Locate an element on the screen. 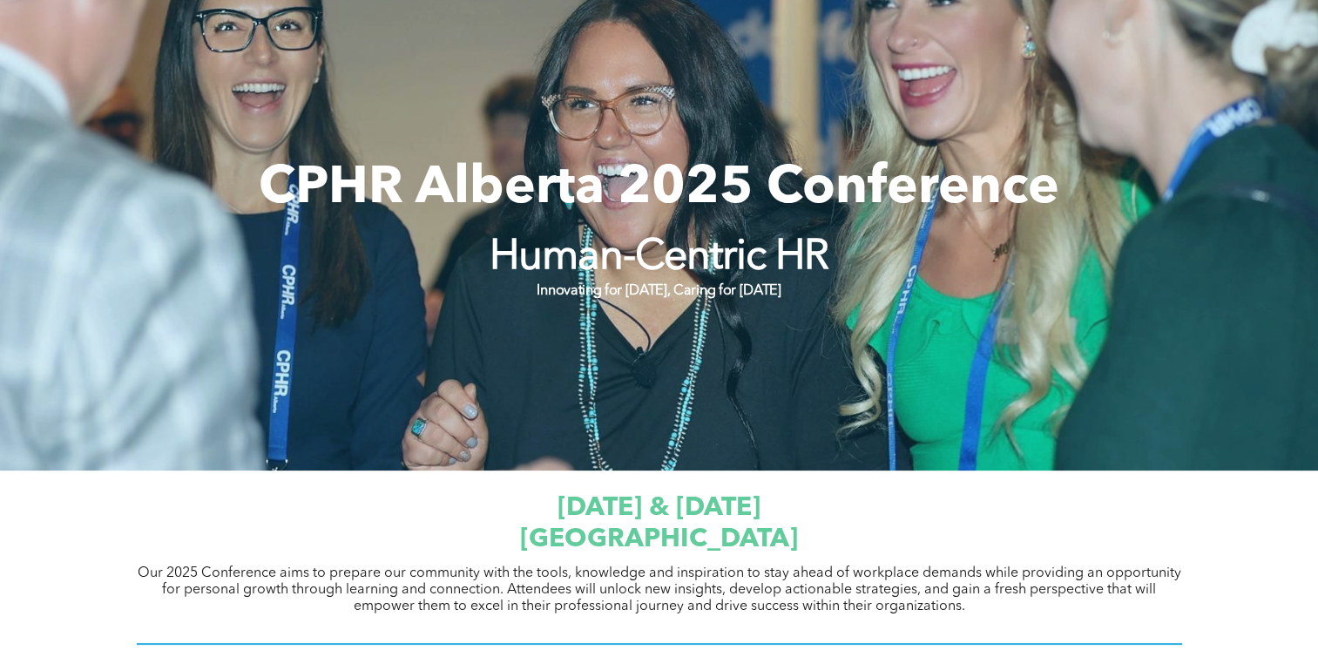  span: Our 2025 Conference aims to prepare our community with the tools, knowledge and inspiration to st... is located at coordinates (660, 590).